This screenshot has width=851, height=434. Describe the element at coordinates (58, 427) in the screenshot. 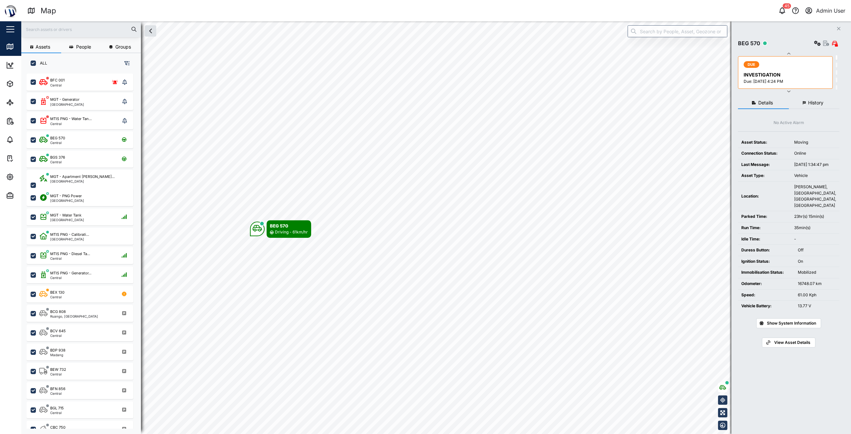

I see `div: CBC 750` at that location.